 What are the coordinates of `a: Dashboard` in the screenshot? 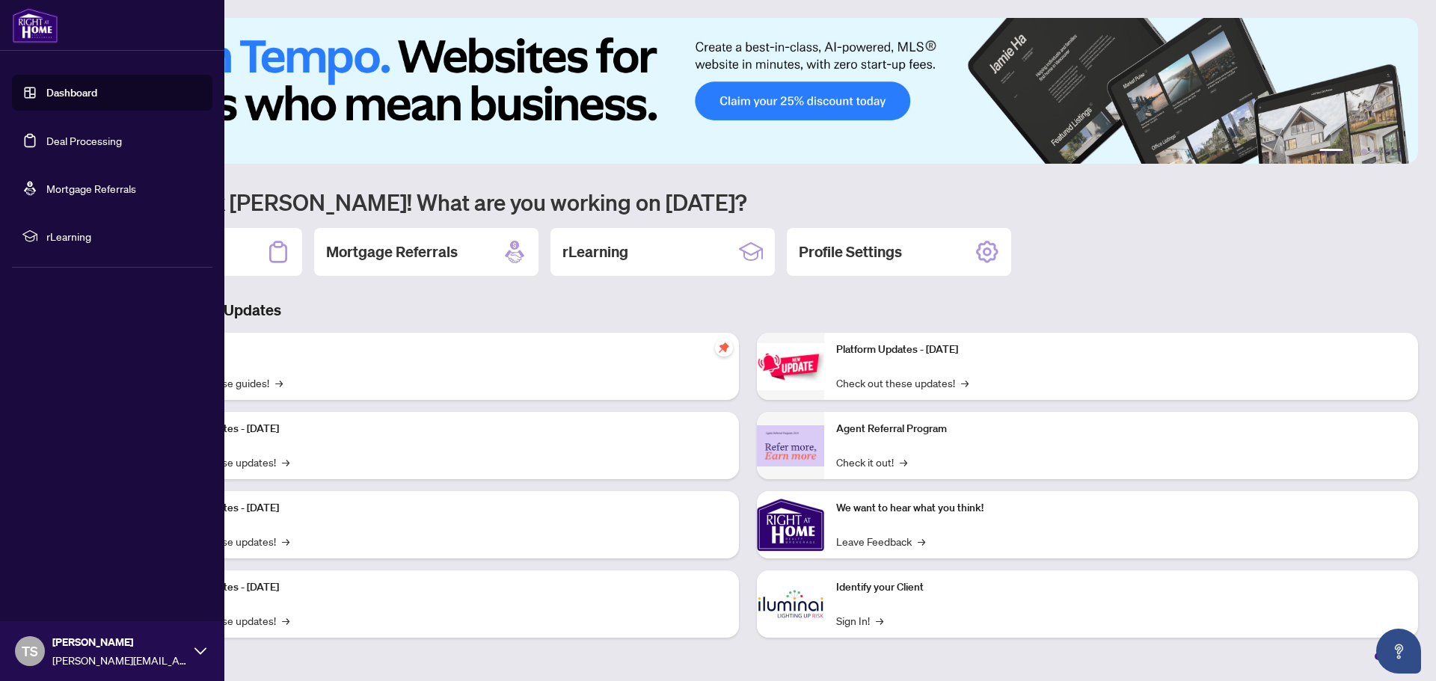 It's located at (72, 93).